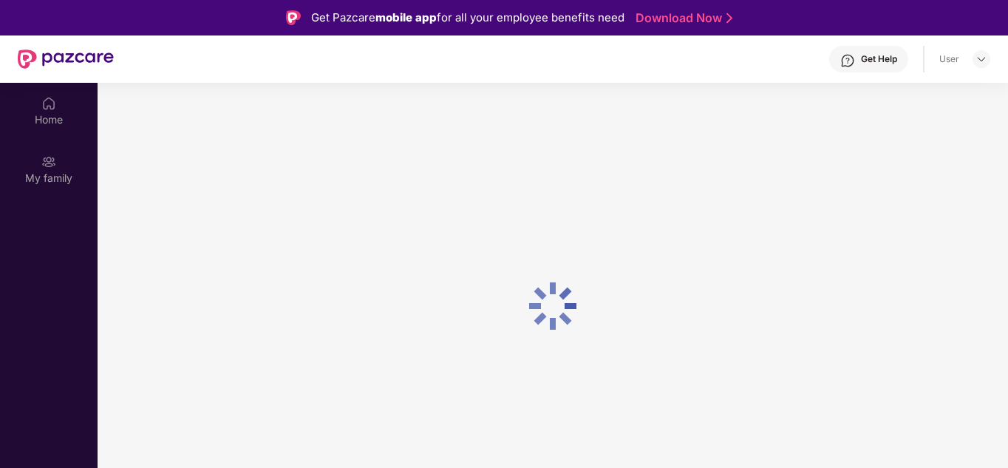  I want to click on div: User, so click(949, 59).